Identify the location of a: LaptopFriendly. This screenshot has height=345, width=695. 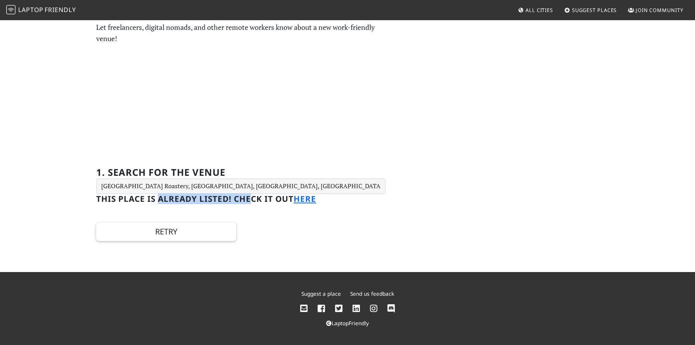
(348, 323).